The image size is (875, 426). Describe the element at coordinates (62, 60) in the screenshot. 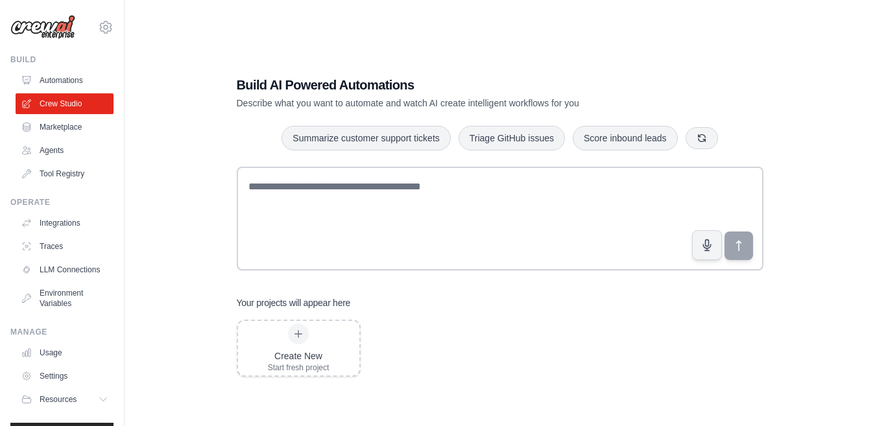

I see `div: Build` at that location.